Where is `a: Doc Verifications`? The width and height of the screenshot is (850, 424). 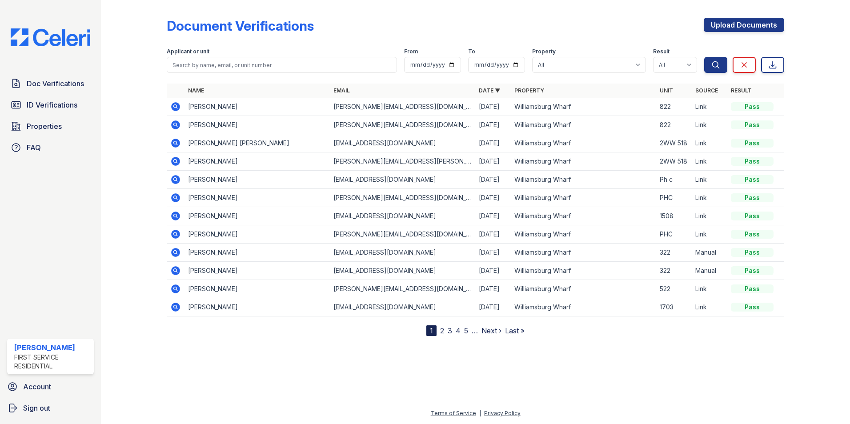 a: Doc Verifications is located at coordinates (50, 84).